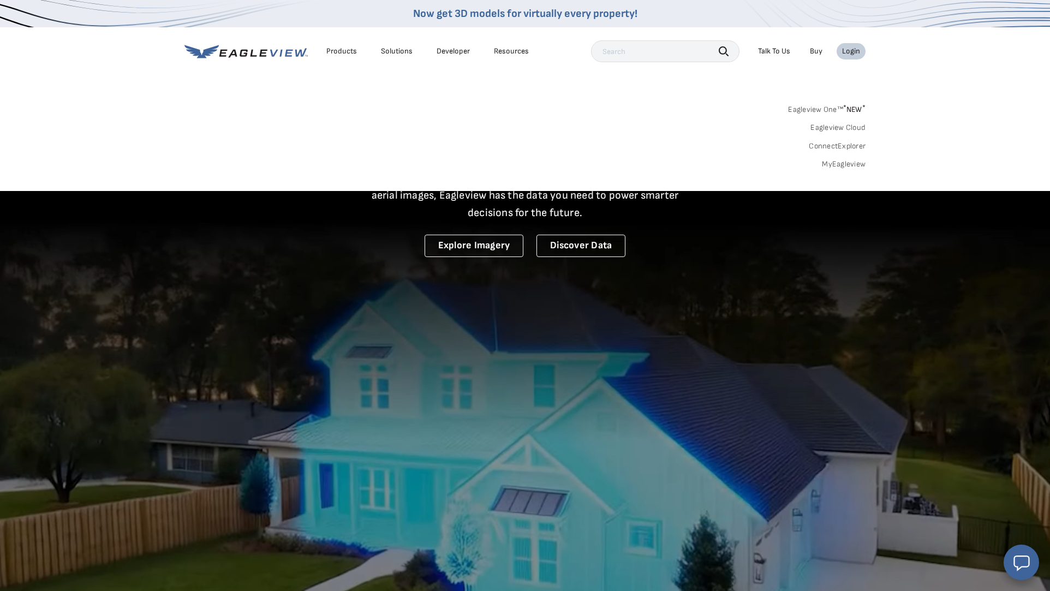 The height and width of the screenshot is (591, 1050). I want to click on p: A new era starts here. Built on more than 3.5 billion high-resolution aerial images, Eagleview ha..., so click(525, 195).